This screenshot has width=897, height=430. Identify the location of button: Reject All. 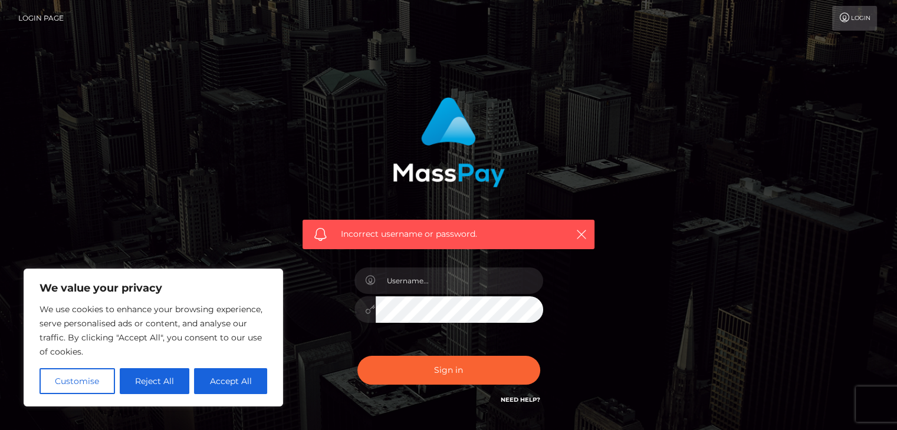
(154, 381).